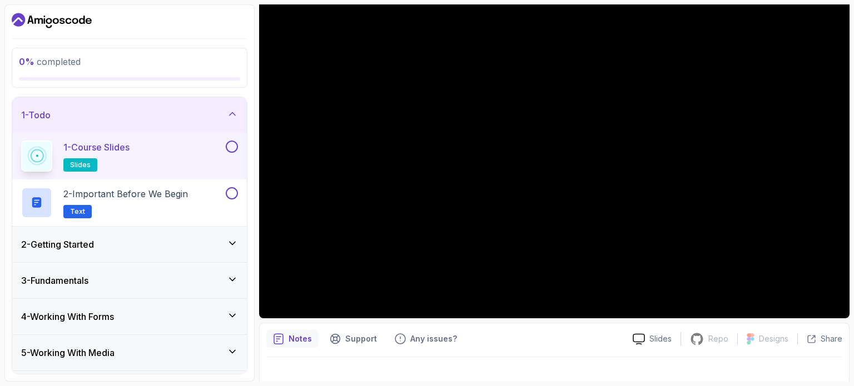  What do you see at coordinates (130, 317) in the screenshot?
I see `button: 4-Working With Forms` at bounding box center [130, 317].